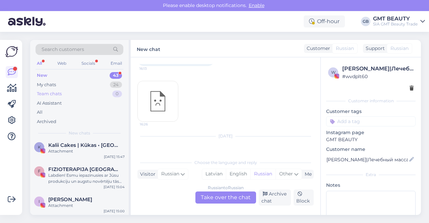 Image resolution: width=429 pixels, height=223 pixels. What do you see at coordinates (152, 68) in the screenshot?
I see `span: 16:13` at bounding box center [152, 68].